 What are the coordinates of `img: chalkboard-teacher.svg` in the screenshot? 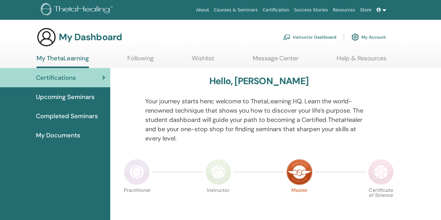 It's located at (287, 37).